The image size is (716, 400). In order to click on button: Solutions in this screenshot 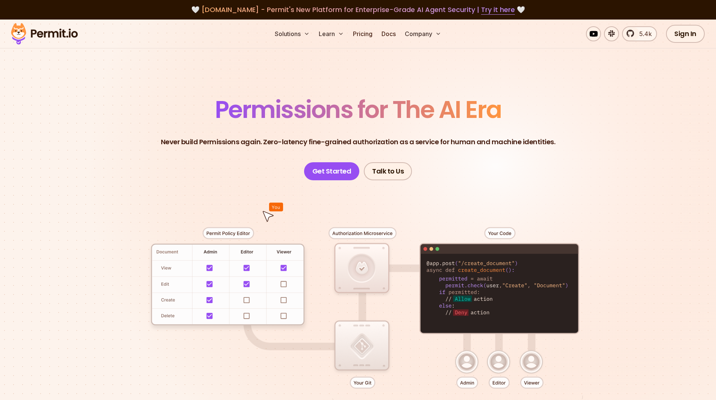, I will do `click(292, 34)`.